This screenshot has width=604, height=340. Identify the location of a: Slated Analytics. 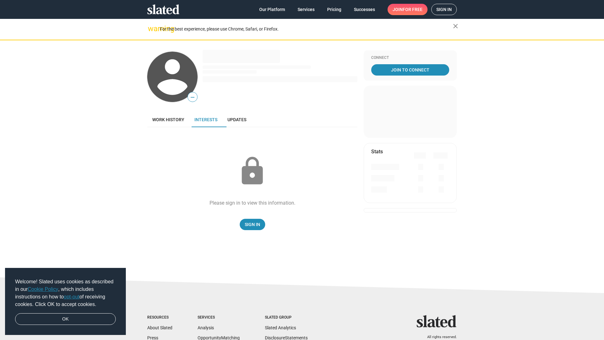
(281, 328).